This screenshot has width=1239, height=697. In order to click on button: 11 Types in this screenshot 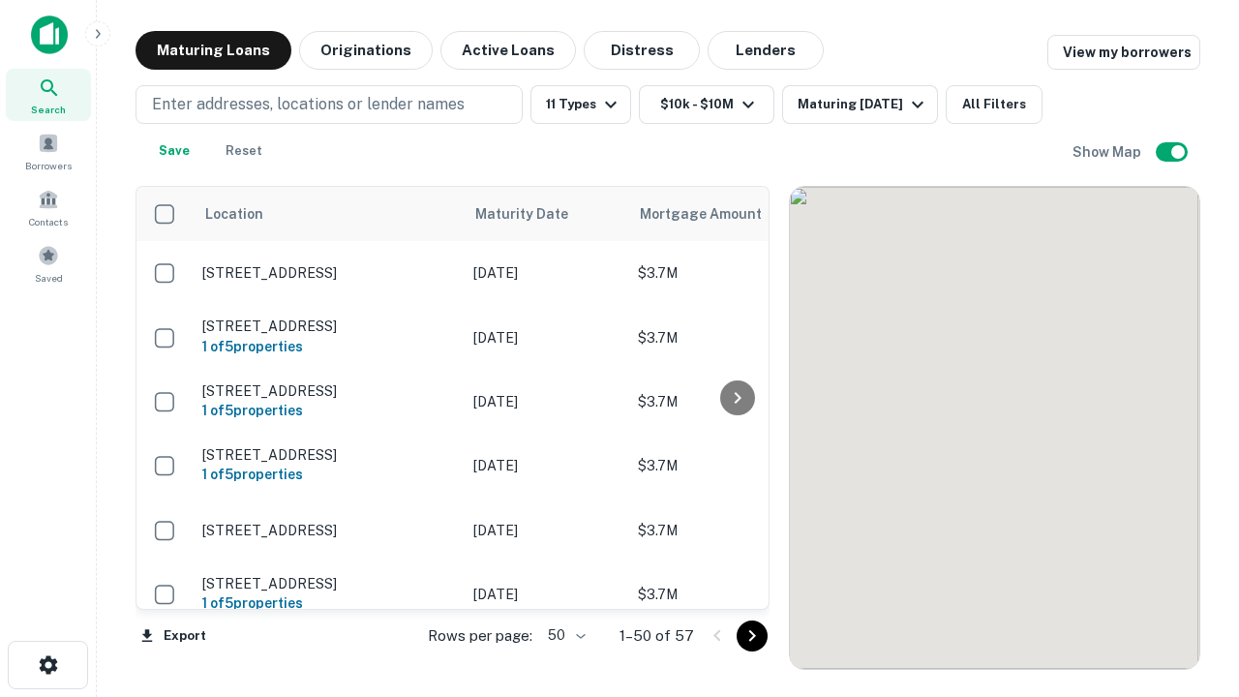, I will do `click(581, 105)`.